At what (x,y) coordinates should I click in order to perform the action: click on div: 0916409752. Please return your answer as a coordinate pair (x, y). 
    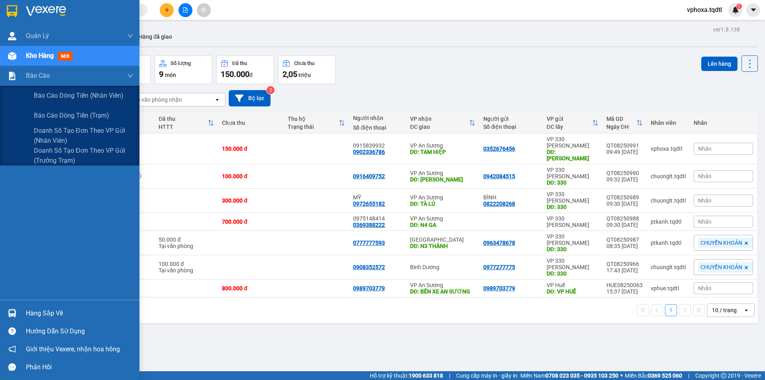
    Looking at the image, I should click on (369, 176).